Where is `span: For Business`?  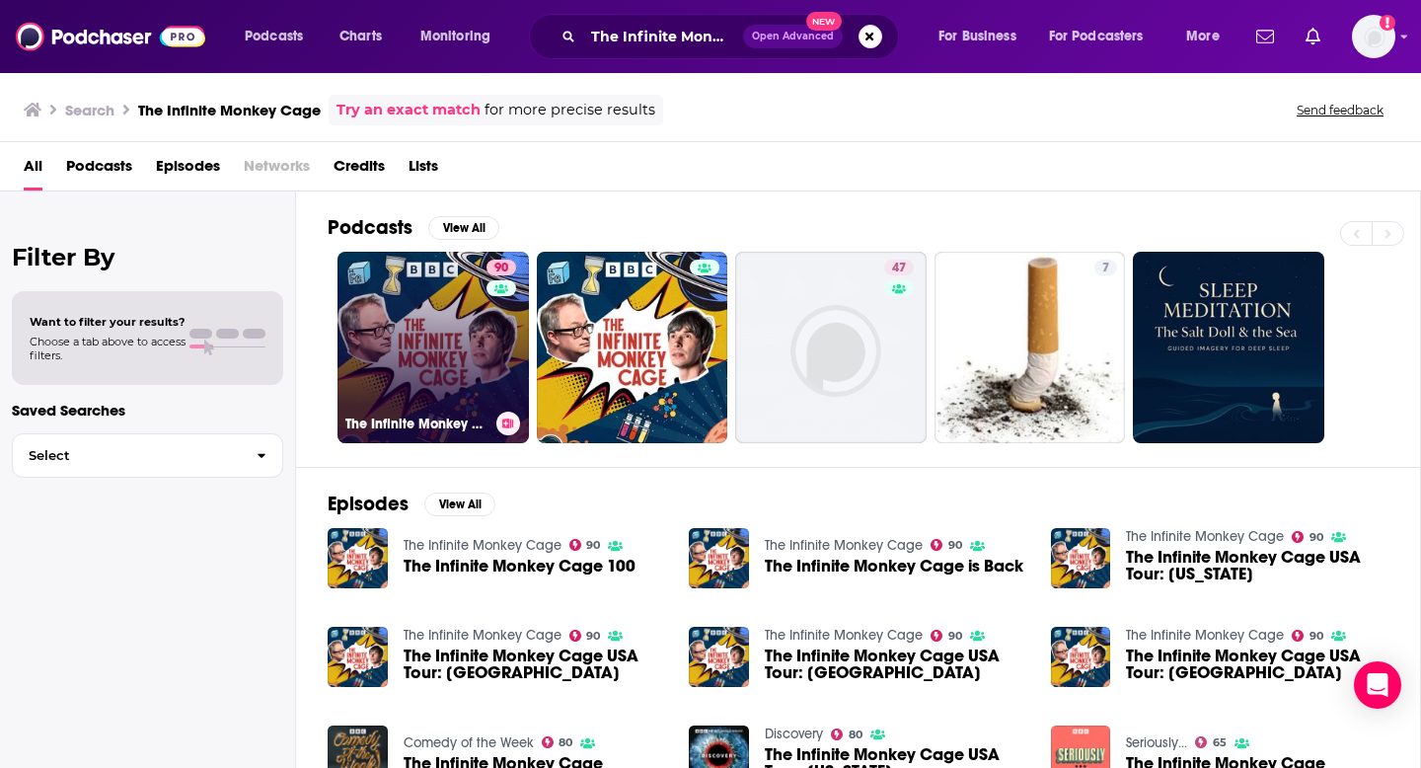
span: For Business is located at coordinates (977, 37).